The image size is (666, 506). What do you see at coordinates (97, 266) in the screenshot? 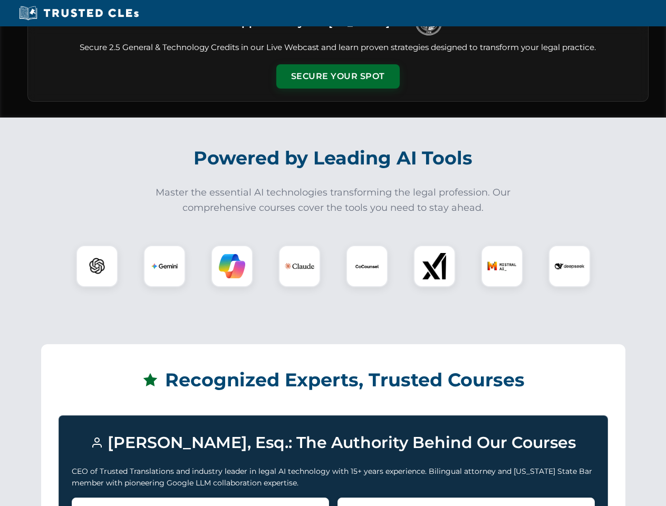
I see `div: ChatGPT` at bounding box center [97, 266].